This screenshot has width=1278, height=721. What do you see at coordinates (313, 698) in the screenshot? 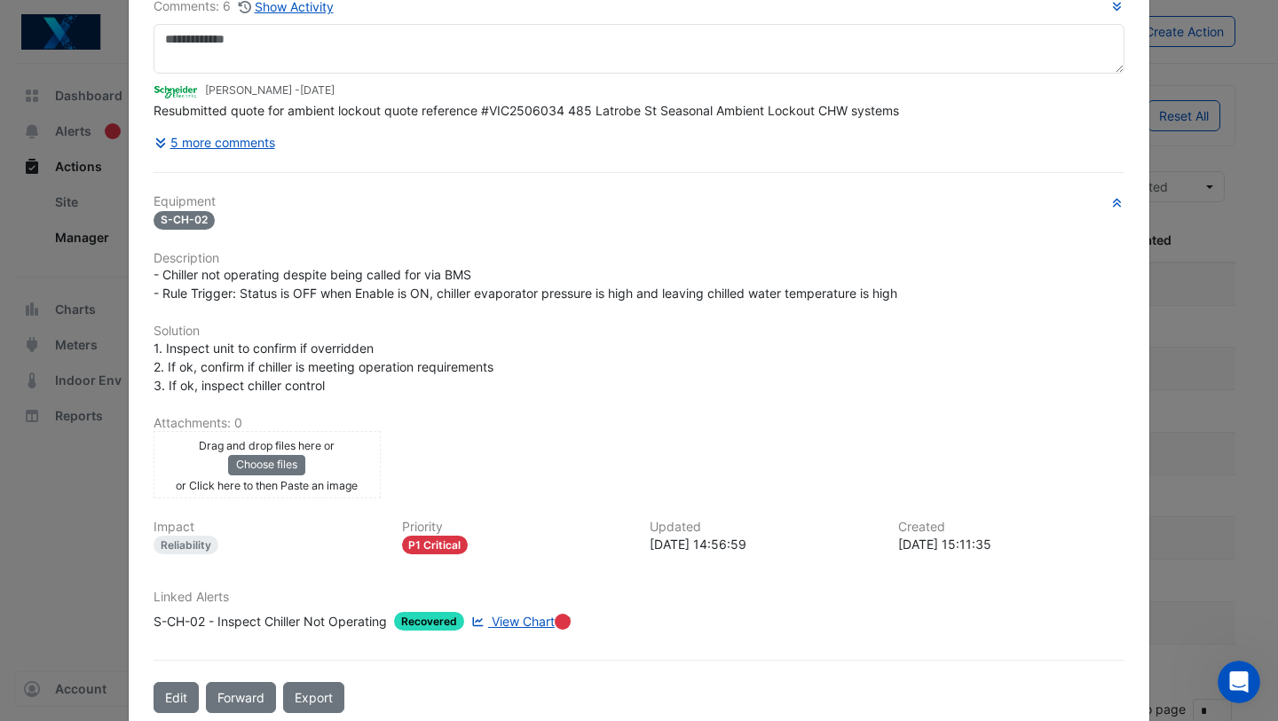
I see `a: Export` at bounding box center [313, 698].